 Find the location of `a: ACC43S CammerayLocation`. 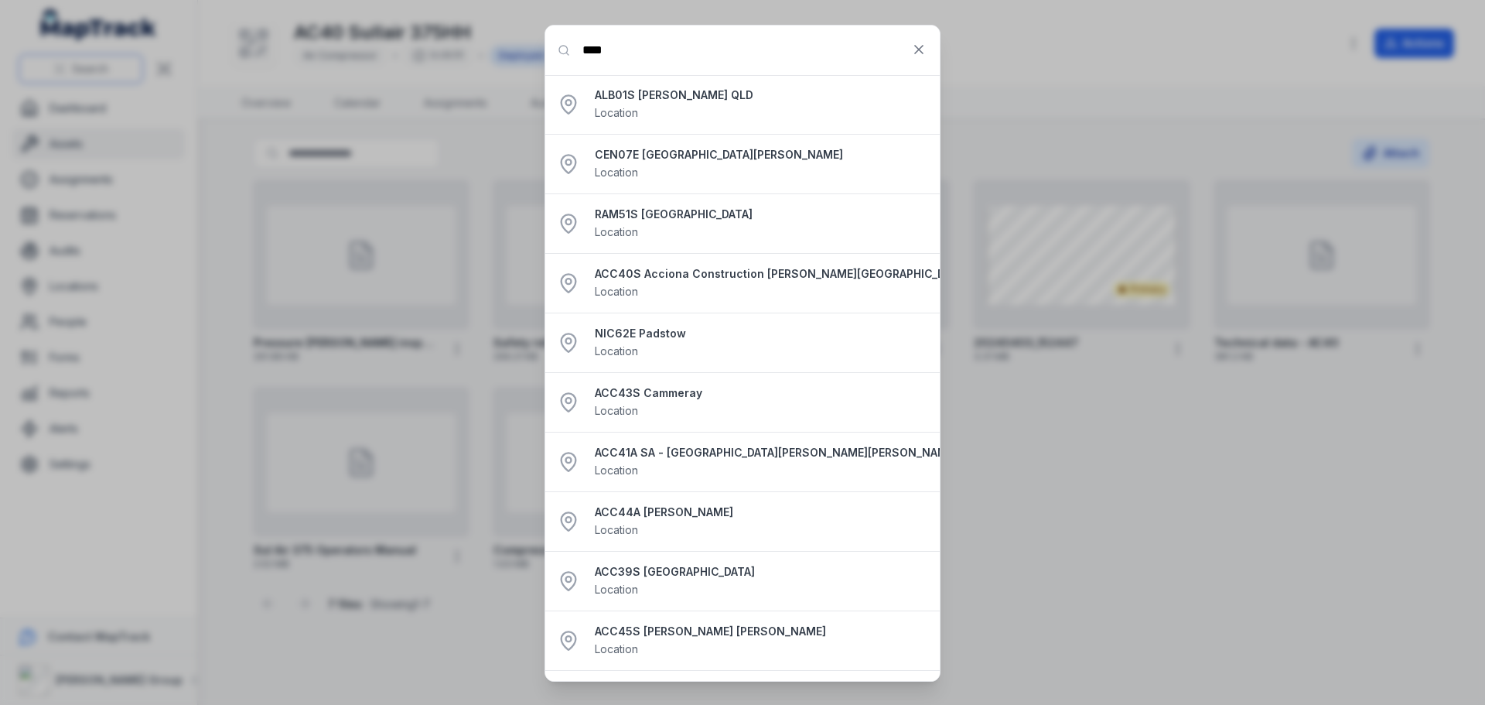

a: ACC43S CammerayLocation is located at coordinates (761, 402).